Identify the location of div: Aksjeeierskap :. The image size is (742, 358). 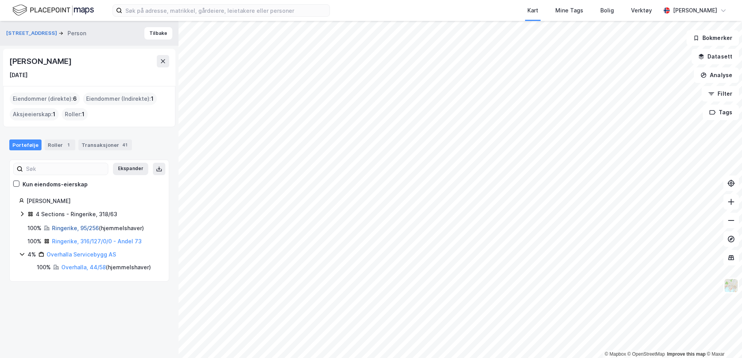
(34, 114).